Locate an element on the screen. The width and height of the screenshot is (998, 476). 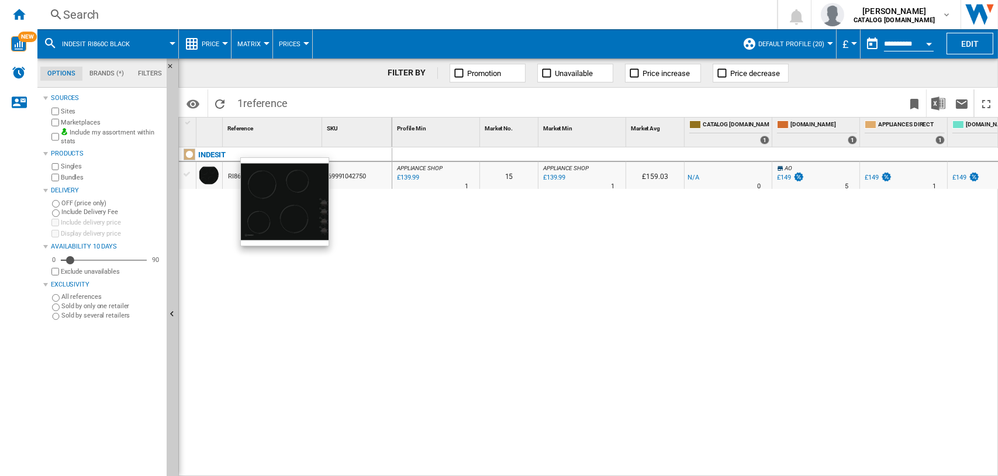
button: Download in Excel is located at coordinates (938, 103).